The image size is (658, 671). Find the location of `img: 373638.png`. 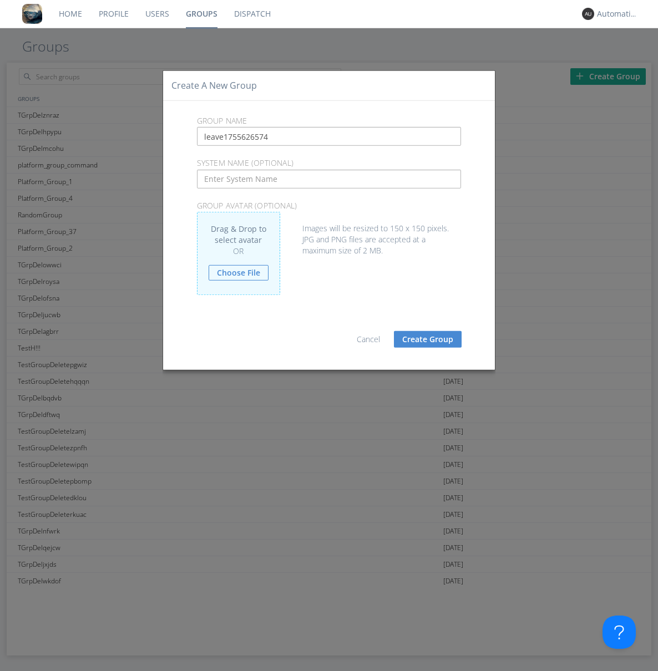

img: 373638.png is located at coordinates (588, 14).